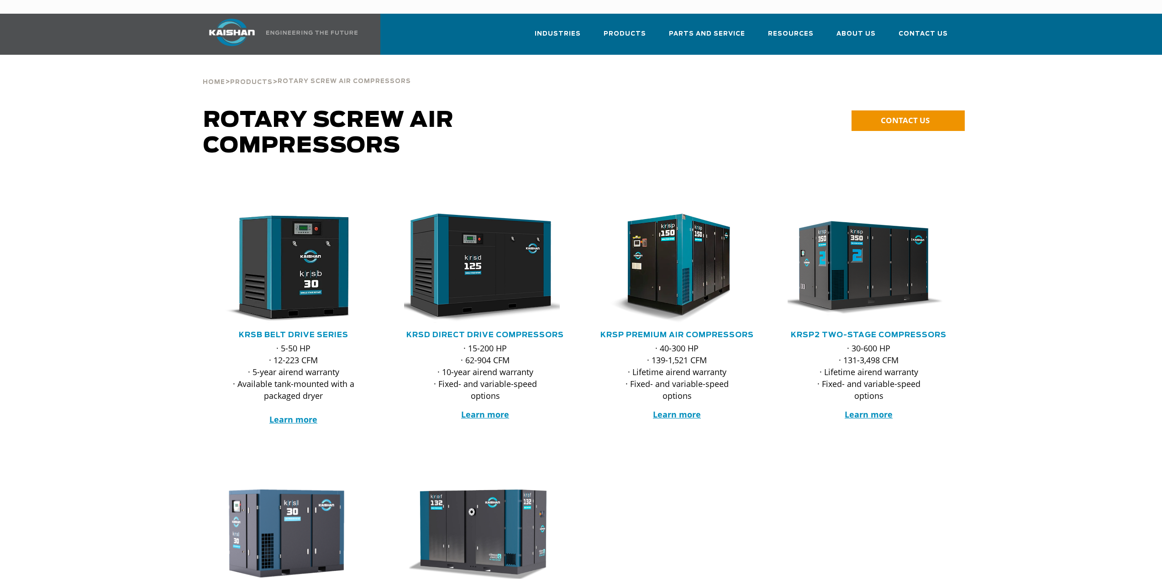  What do you see at coordinates (485, 268) in the screenshot?
I see `div: krsd125` at bounding box center [485, 268].